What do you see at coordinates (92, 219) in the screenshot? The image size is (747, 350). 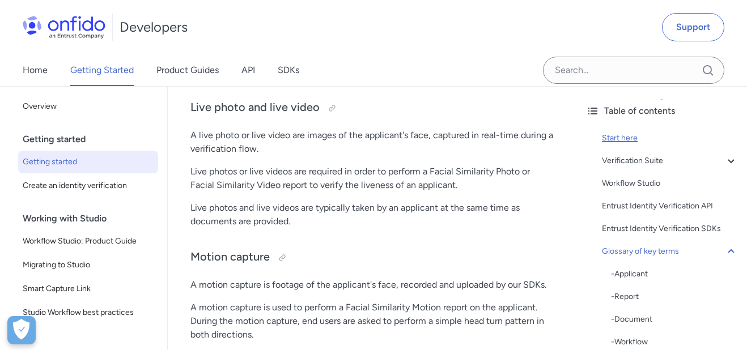 I see `div: Working with Studio` at bounding box center [92, 219].